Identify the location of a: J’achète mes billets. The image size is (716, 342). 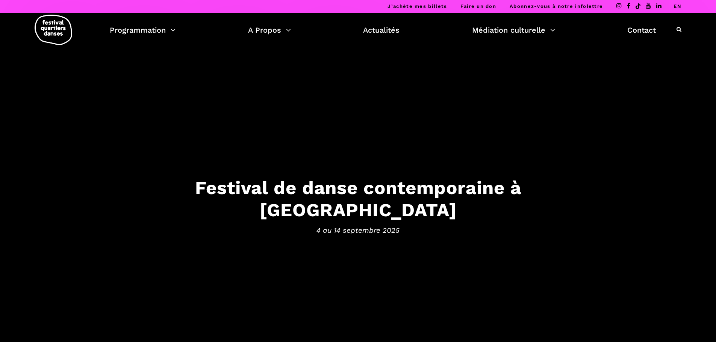
(417, 6).